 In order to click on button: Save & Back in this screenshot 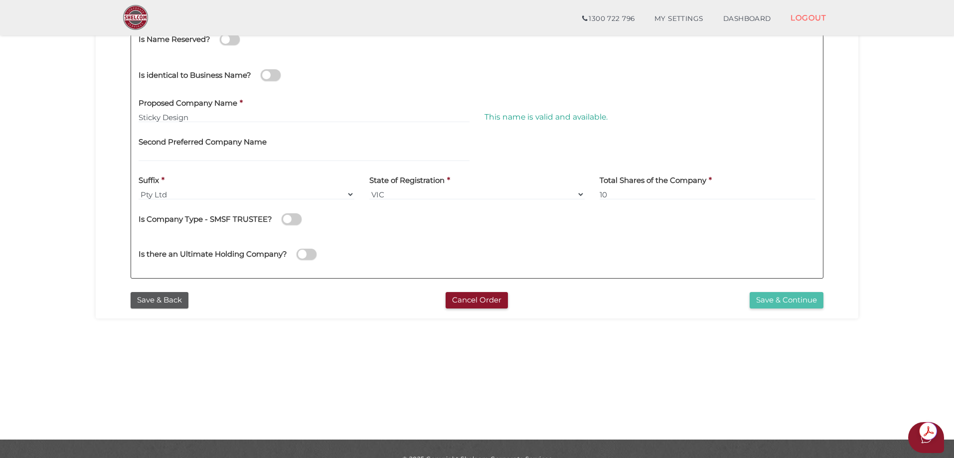, I will do `click(159, 300)`.